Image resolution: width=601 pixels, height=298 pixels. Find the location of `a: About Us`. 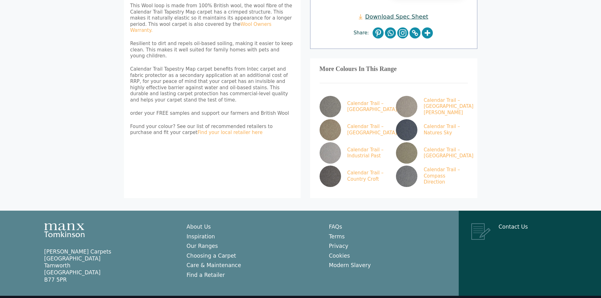

a: About Us is located at coordinates (198, 227).